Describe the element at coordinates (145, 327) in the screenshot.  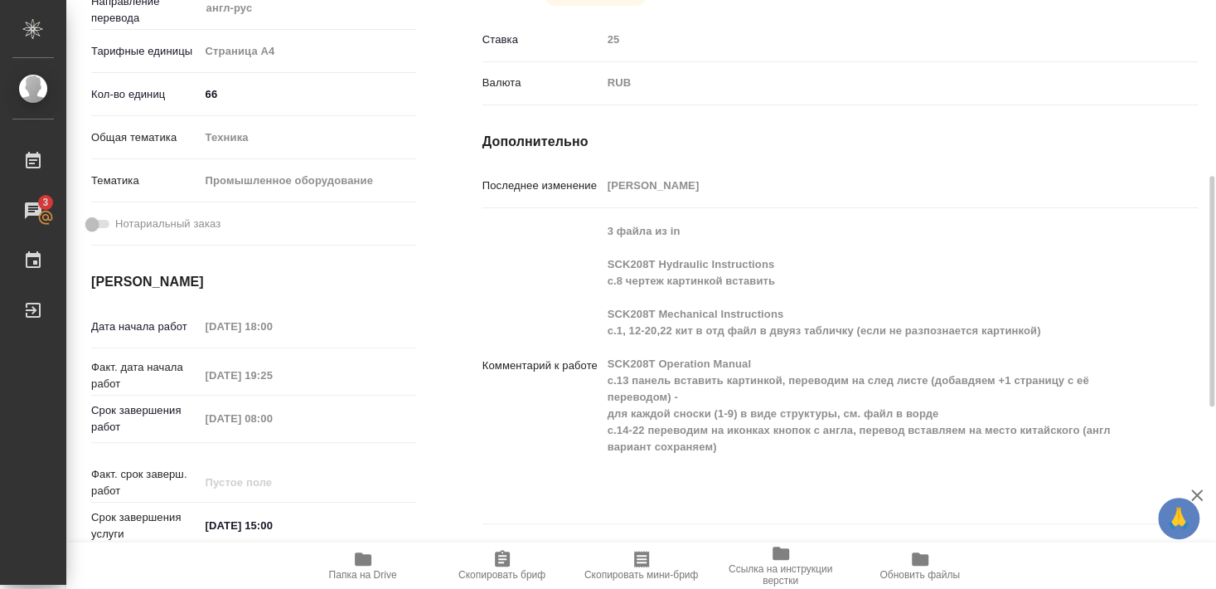
I see `p: Дата начала работ` at that location.